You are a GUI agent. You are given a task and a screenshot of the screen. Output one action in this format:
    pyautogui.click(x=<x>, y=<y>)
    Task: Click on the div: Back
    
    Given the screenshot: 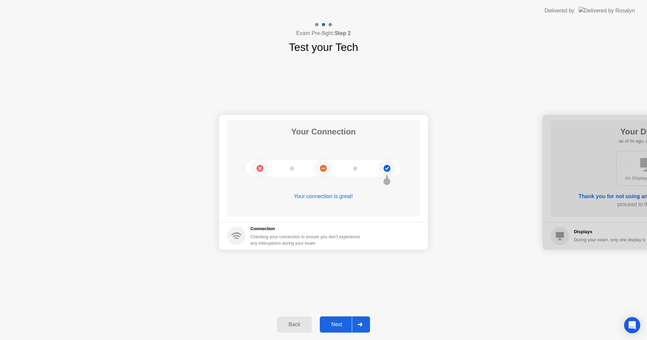 What is the action you would take?
    pyautogui.click(x=294, y=324)
    